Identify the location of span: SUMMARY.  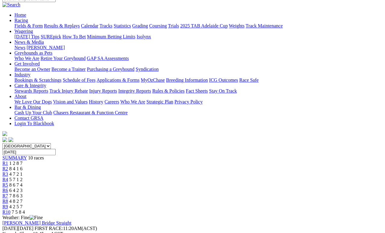
(14, 157).